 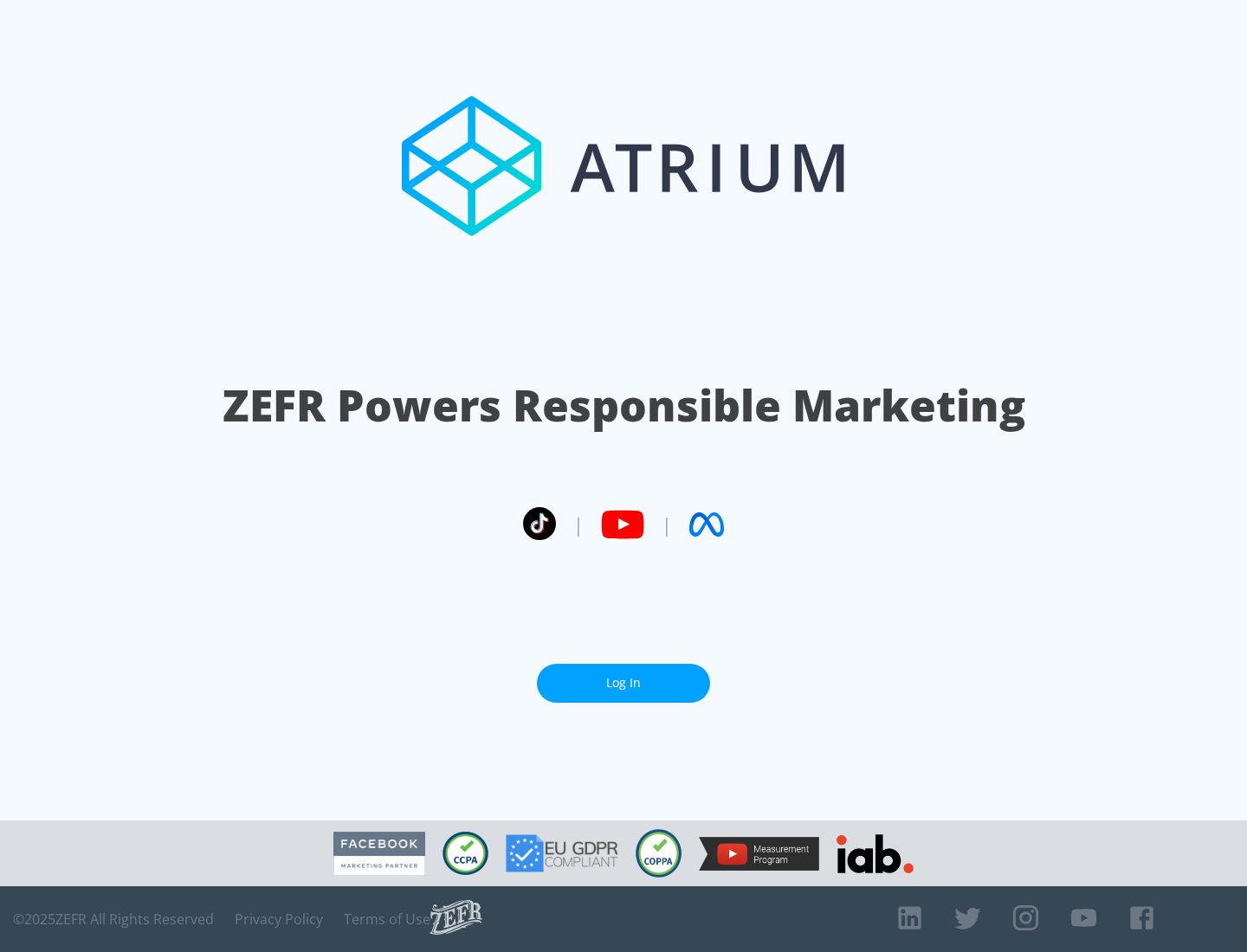 What do you see at coordinates (758, 854) in the screenshot?
I see `img: YouTube Measurement Program` at bounding box center [758, 854].